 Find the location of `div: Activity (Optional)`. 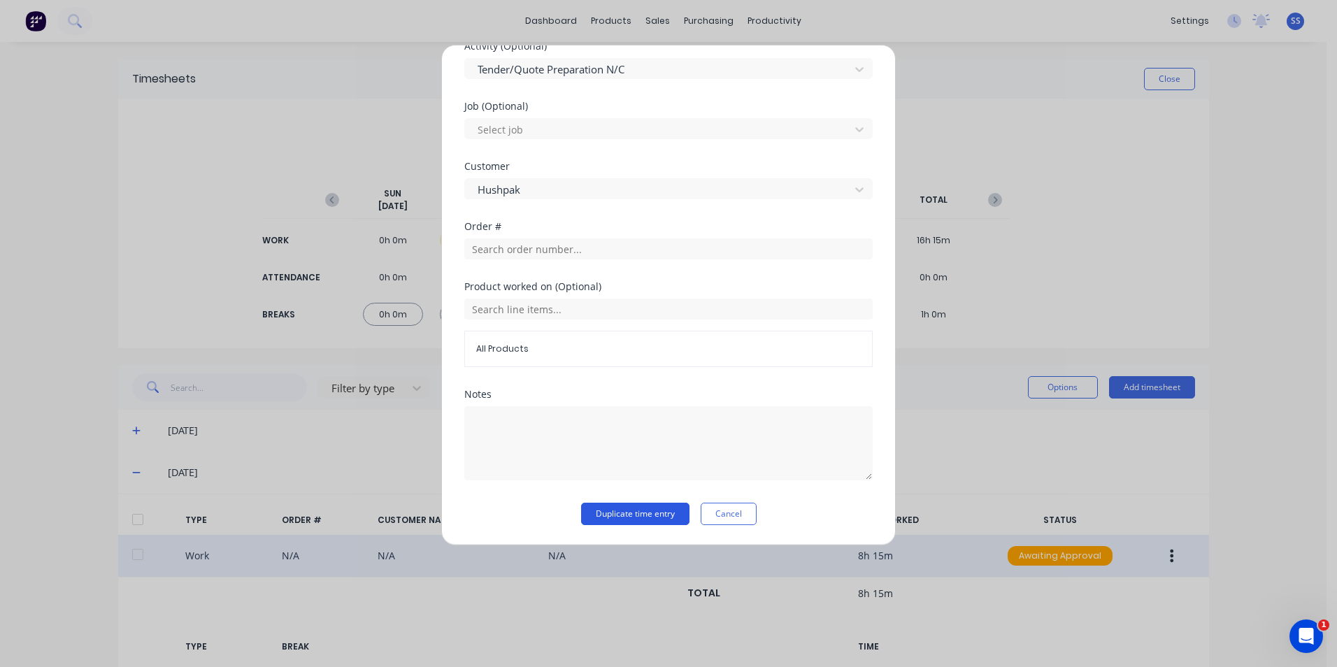

div: Activity (Optional) is located at coordinates (668, 46).